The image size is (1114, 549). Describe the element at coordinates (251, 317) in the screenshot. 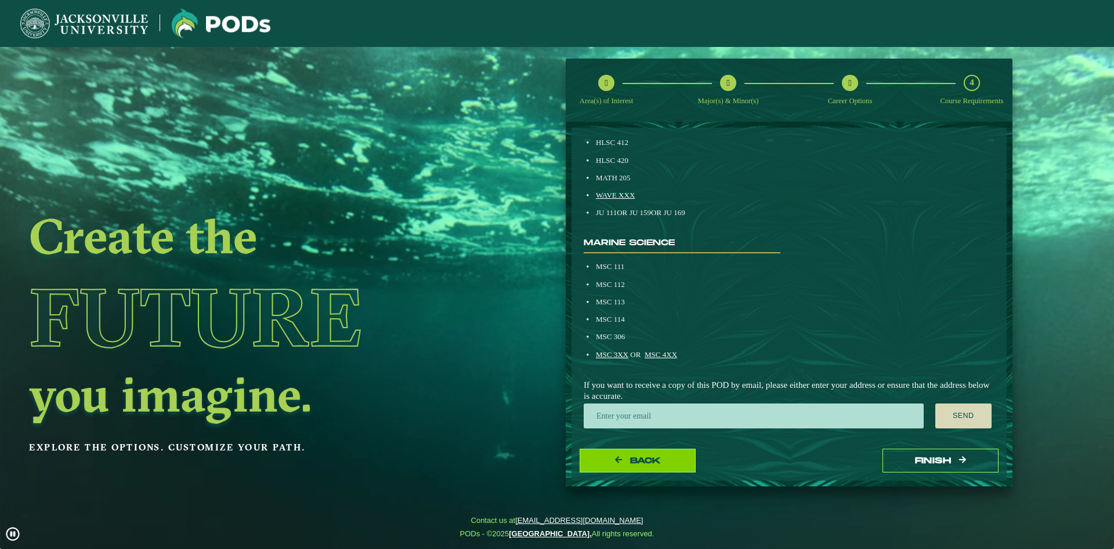

I see `h1: Future` at that location.